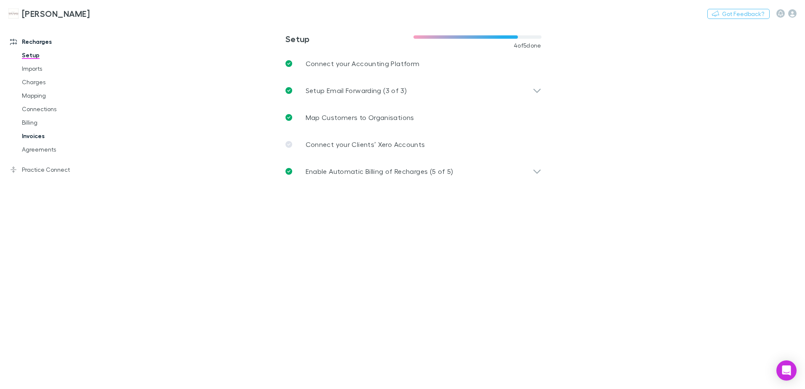 The height and width of the screenshot is (389, 805). I want to click on span: 4 of 5 done, so click(528, 45).